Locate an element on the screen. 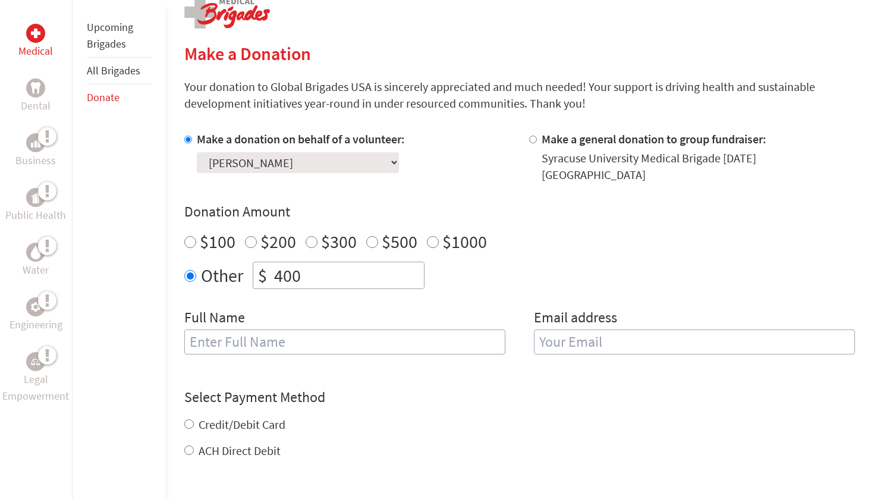 The width and height of the screenshot is (874, 499). div: Business is located at coordinates (36, 143).